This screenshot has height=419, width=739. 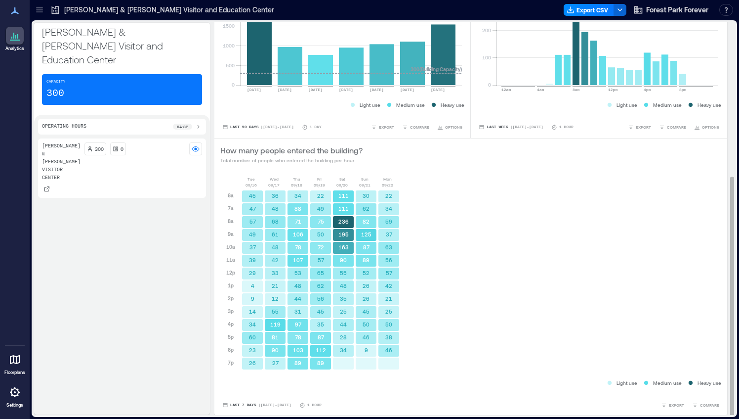 I want to click on p: 2p, so click(x=231, y=298).